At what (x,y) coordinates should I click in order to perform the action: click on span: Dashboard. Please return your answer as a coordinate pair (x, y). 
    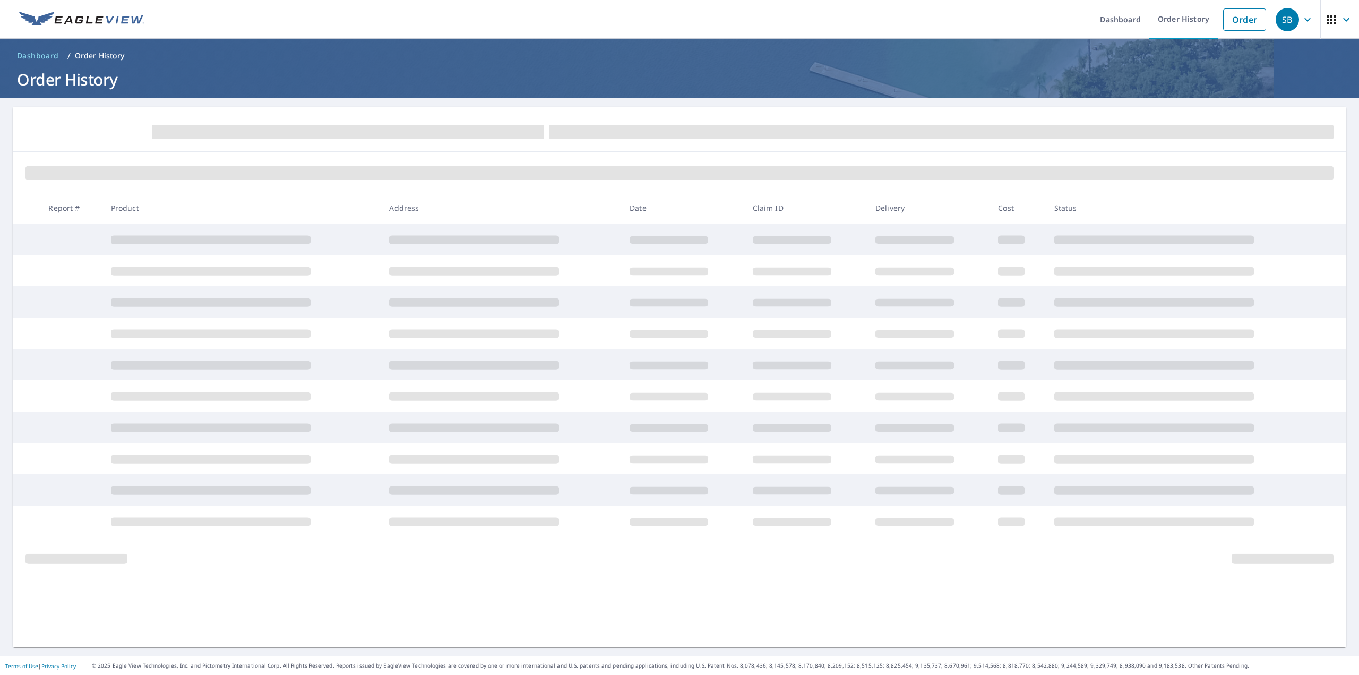
    Looking at the image, I should click on (38, 56).